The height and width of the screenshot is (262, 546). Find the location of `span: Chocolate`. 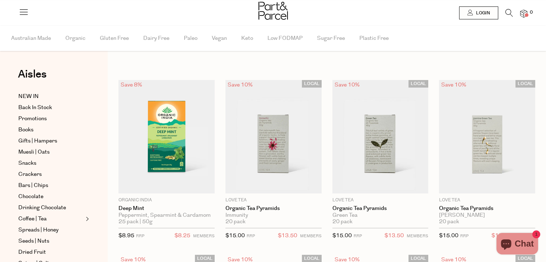

span: Chocolate is located at coordinates (31, 197).